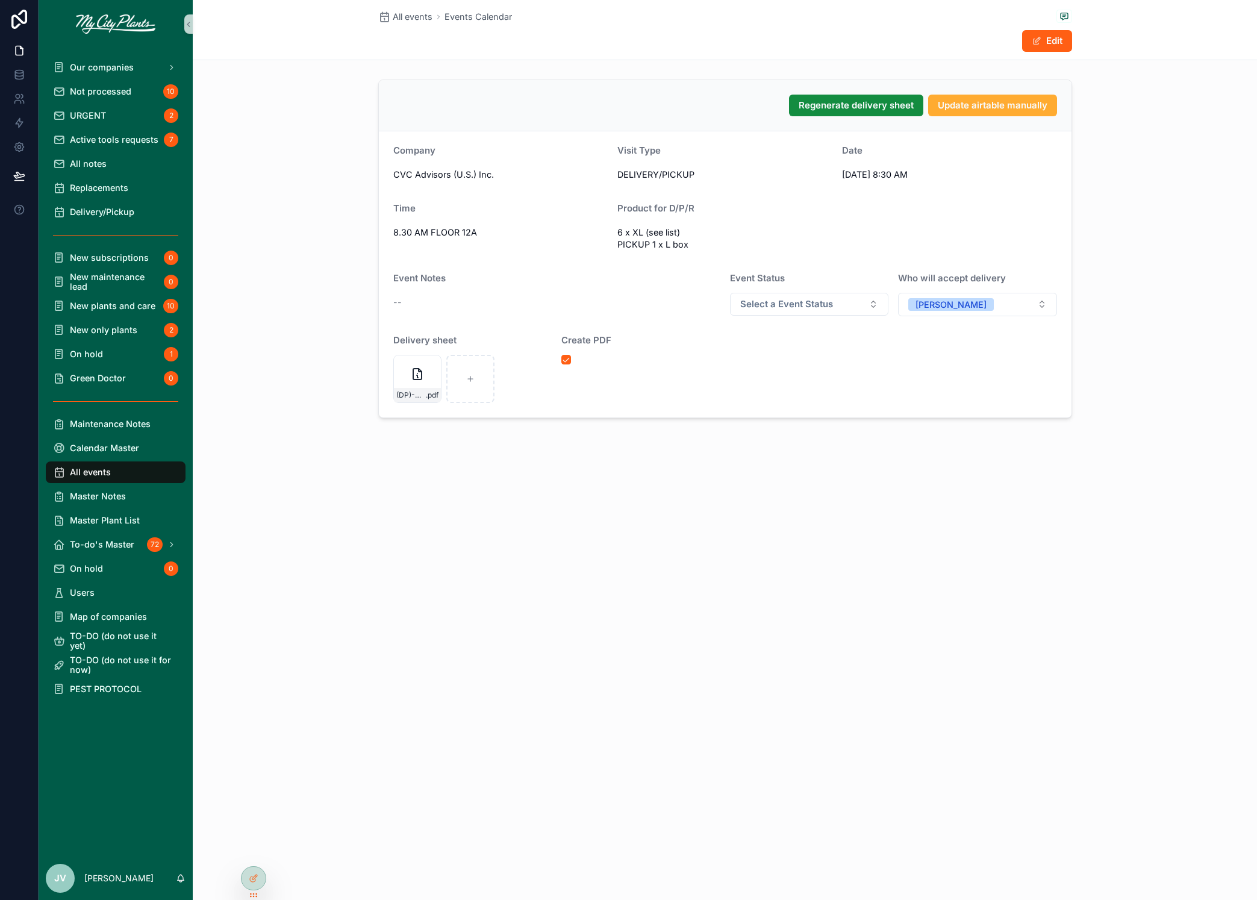 Image resolution: width=1257 pixels, height=900 pixels. What do you see at coordinates (82, 593) in the screenshot?
I see `span: Users` at bounding box center [82, 593].